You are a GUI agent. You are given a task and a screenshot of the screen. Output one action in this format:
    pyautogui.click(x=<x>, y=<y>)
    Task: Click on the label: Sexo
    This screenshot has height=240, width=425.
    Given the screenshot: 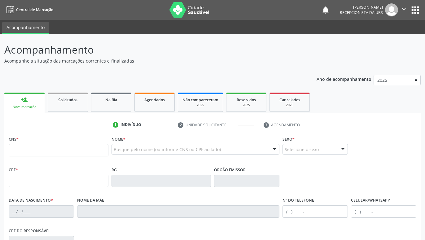 What is the action you would take?
    pyautogui.click(x=288, y=139)
    